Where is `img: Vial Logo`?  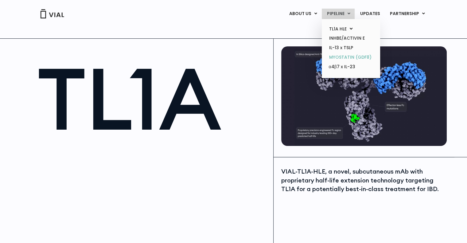
img: Vial Logo is located at coordinates (52, 14).